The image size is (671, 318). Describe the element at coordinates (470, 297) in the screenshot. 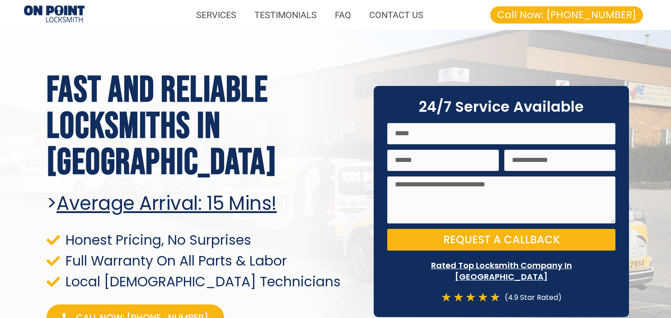

I see `div: 4.7/5` at that location.